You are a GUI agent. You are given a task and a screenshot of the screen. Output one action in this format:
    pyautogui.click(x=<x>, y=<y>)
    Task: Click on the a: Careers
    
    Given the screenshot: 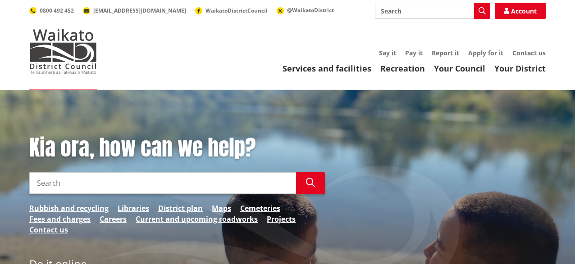 What is the action you would take?
    pyautogui.click(x=113, y=219)
    